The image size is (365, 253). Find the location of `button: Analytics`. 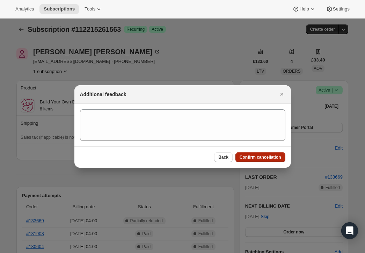

button: Analytics is located at coordinates (24, 9).